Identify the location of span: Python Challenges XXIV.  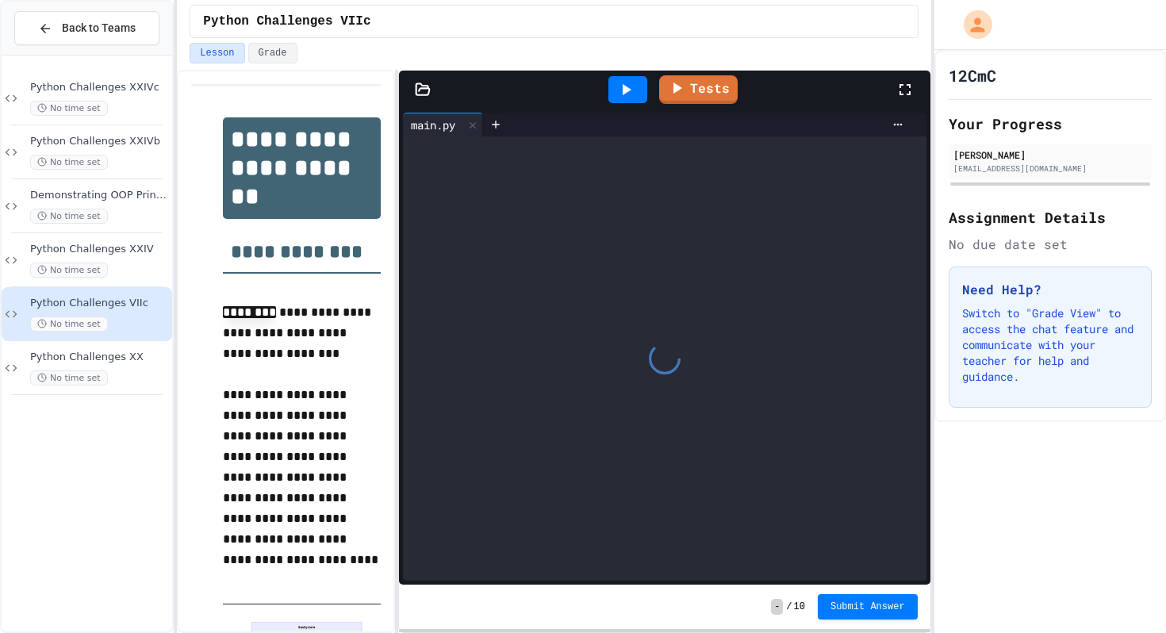
(99, 249).